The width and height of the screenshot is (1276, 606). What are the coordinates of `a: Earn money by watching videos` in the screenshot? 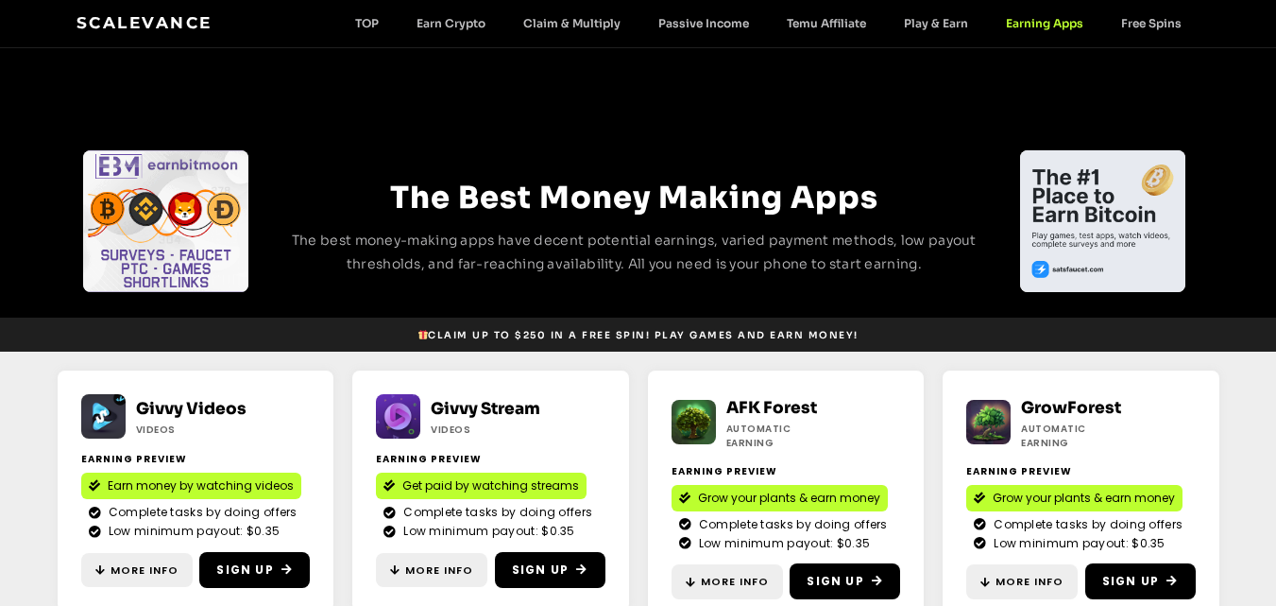 It's located at (191, 486).